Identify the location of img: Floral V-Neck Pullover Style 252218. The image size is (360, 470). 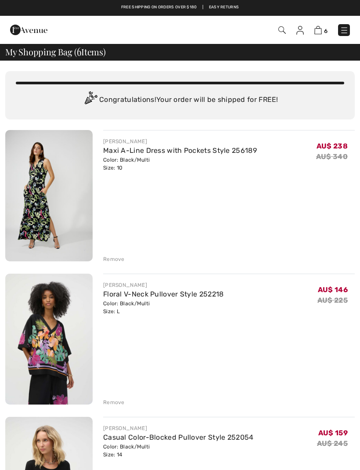
(49, 339).